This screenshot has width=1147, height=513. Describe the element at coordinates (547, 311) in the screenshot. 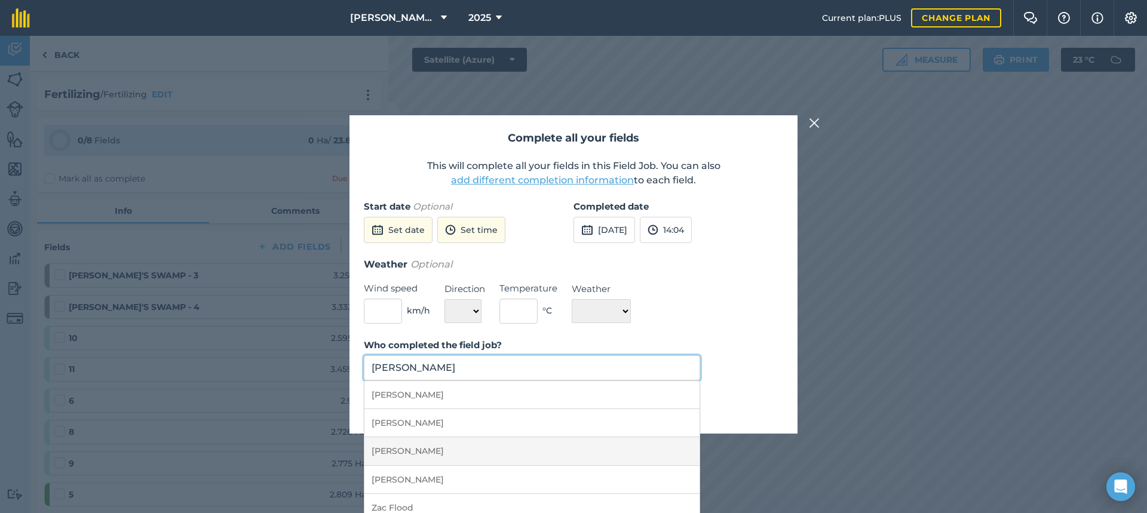

I see `span: ° C` at that location.